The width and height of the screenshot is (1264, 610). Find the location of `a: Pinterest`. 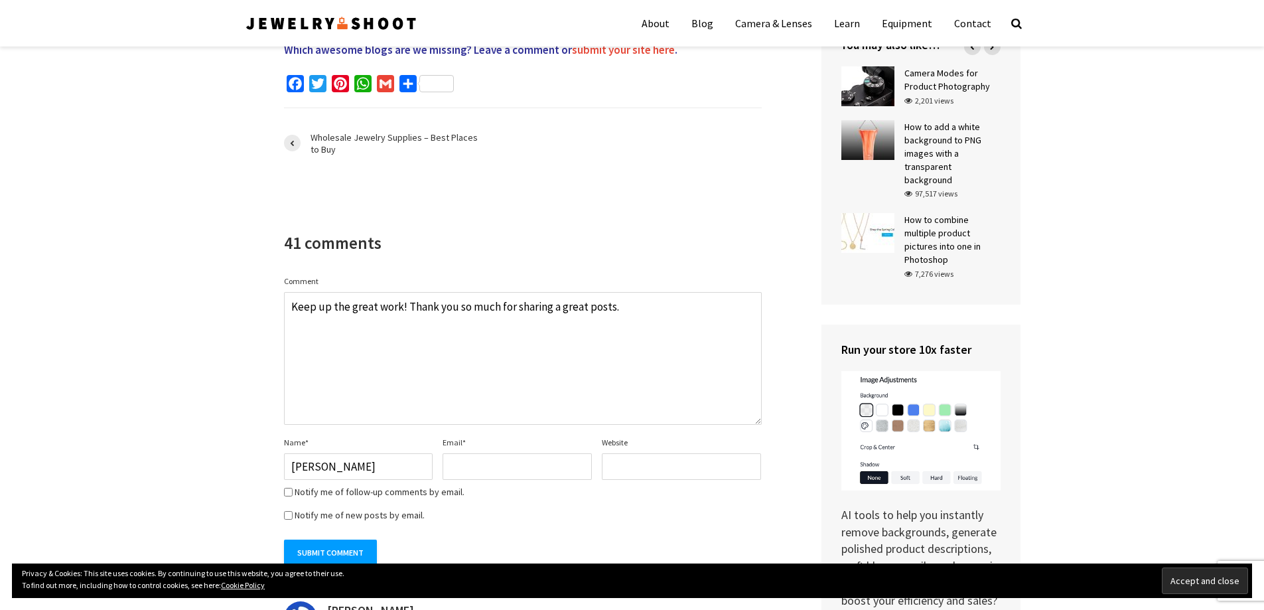

a: Pinterest is located at coordinates (340, 86).